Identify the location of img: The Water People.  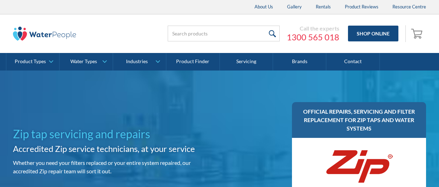
(44, 34).